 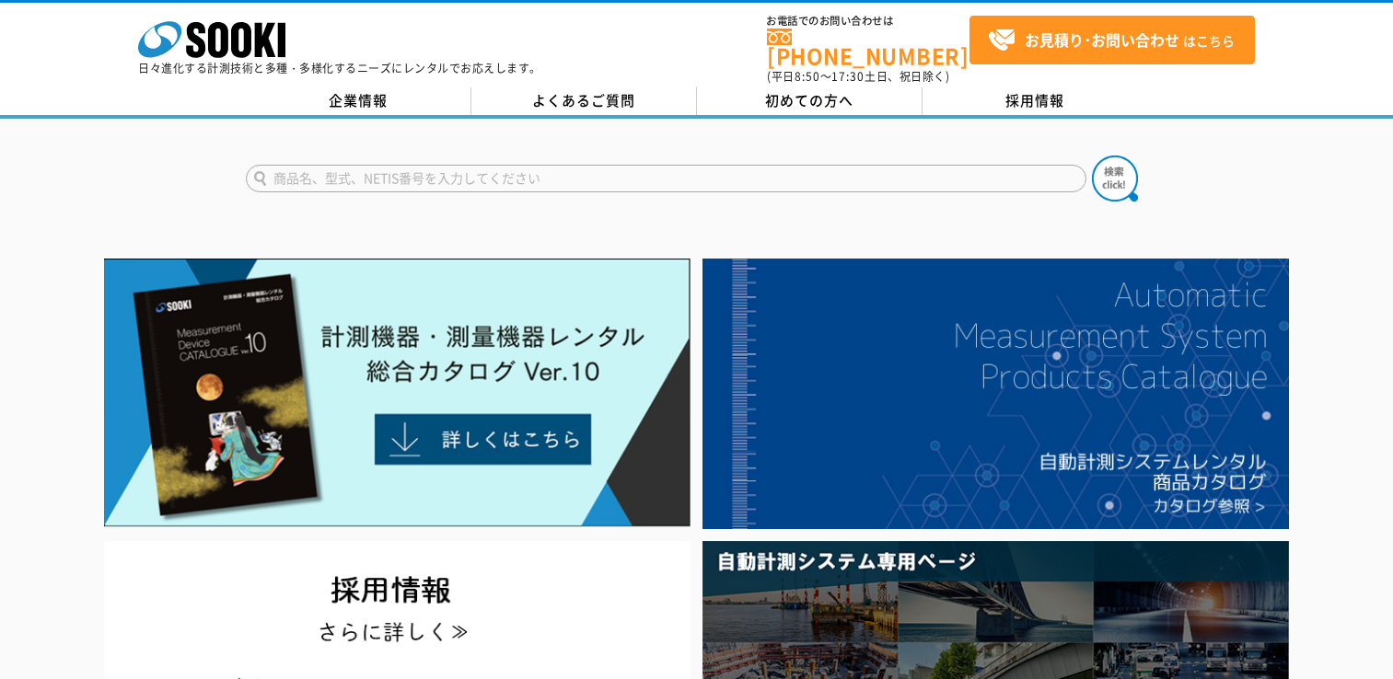 I want to click on input: 商品名、型式、NETIS番号を入力してください, so click(x=665, y=179).